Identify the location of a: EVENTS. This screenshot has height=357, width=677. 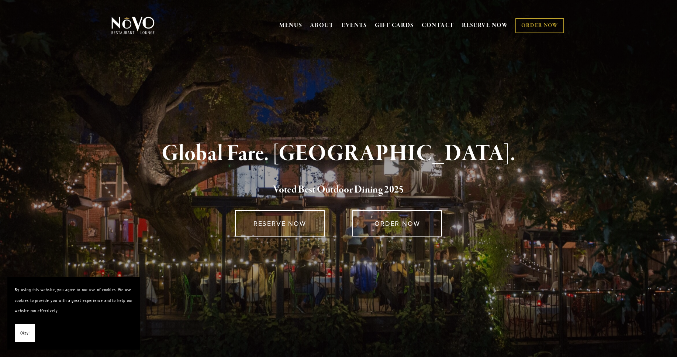
(354, 25).